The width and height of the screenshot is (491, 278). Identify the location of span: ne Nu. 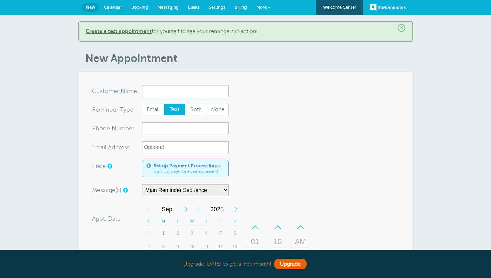
(111, 128).